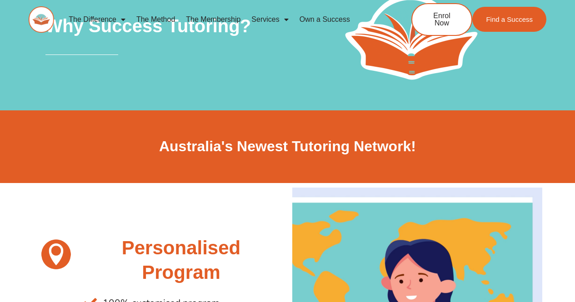  Describe the element at coordinates (442, 20) in the screenshot. I see `span: Enrol Now` at that location.